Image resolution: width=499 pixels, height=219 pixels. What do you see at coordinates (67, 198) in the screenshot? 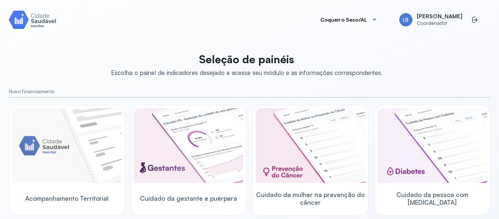
I see `span: Acompanhamento Territorial` at bounding box center [67, 198].